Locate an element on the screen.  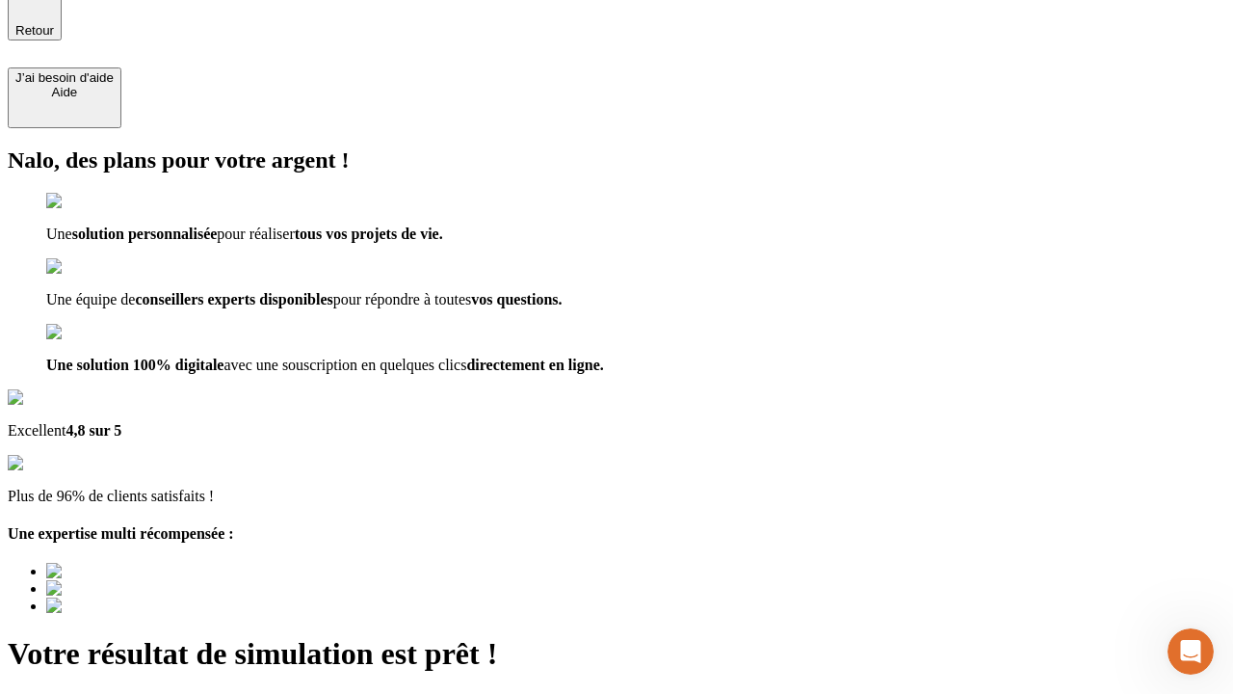
button: J’ai besoin d'aideAide is located at coordinates (65, 97).